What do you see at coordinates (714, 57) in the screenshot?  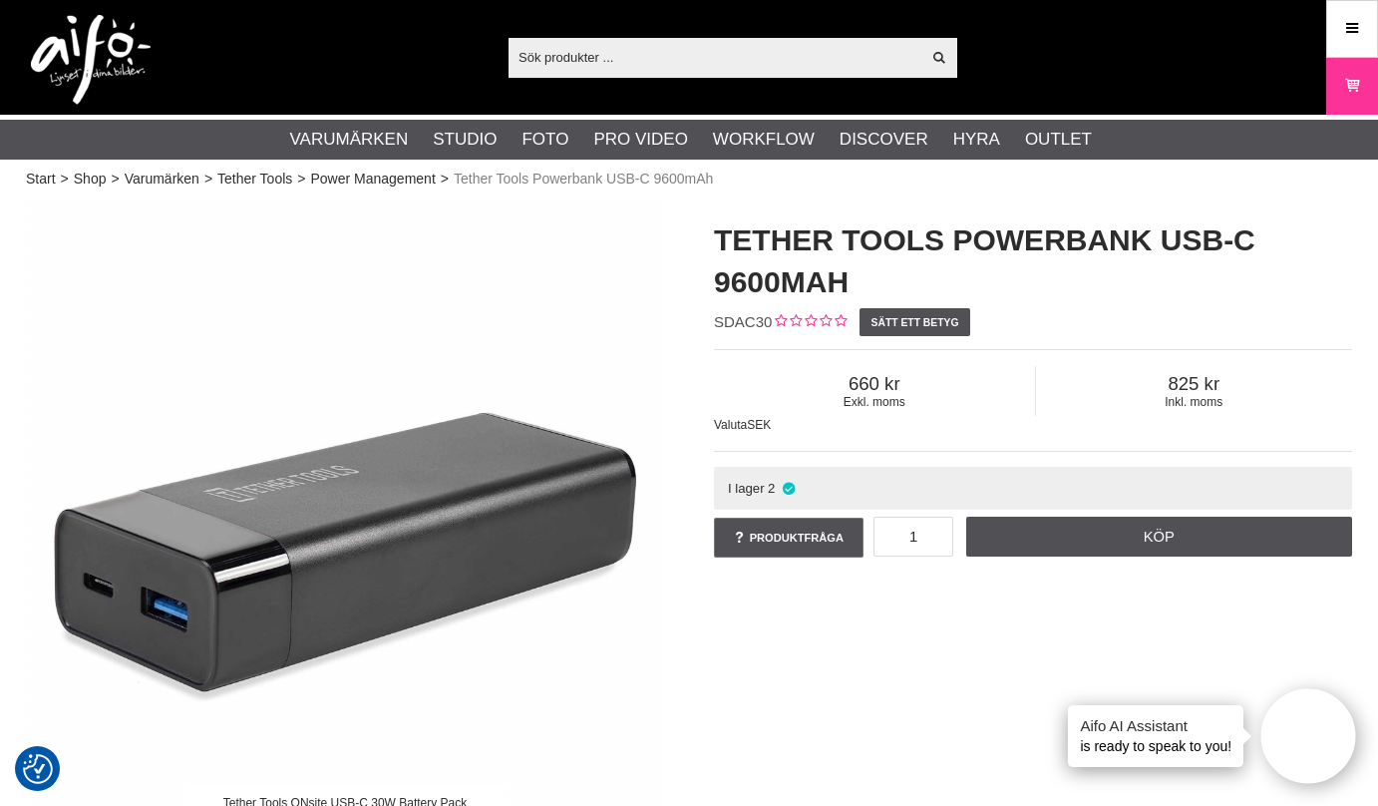 I see `input: Sök produkter ...` at bounding box center [714, 57].